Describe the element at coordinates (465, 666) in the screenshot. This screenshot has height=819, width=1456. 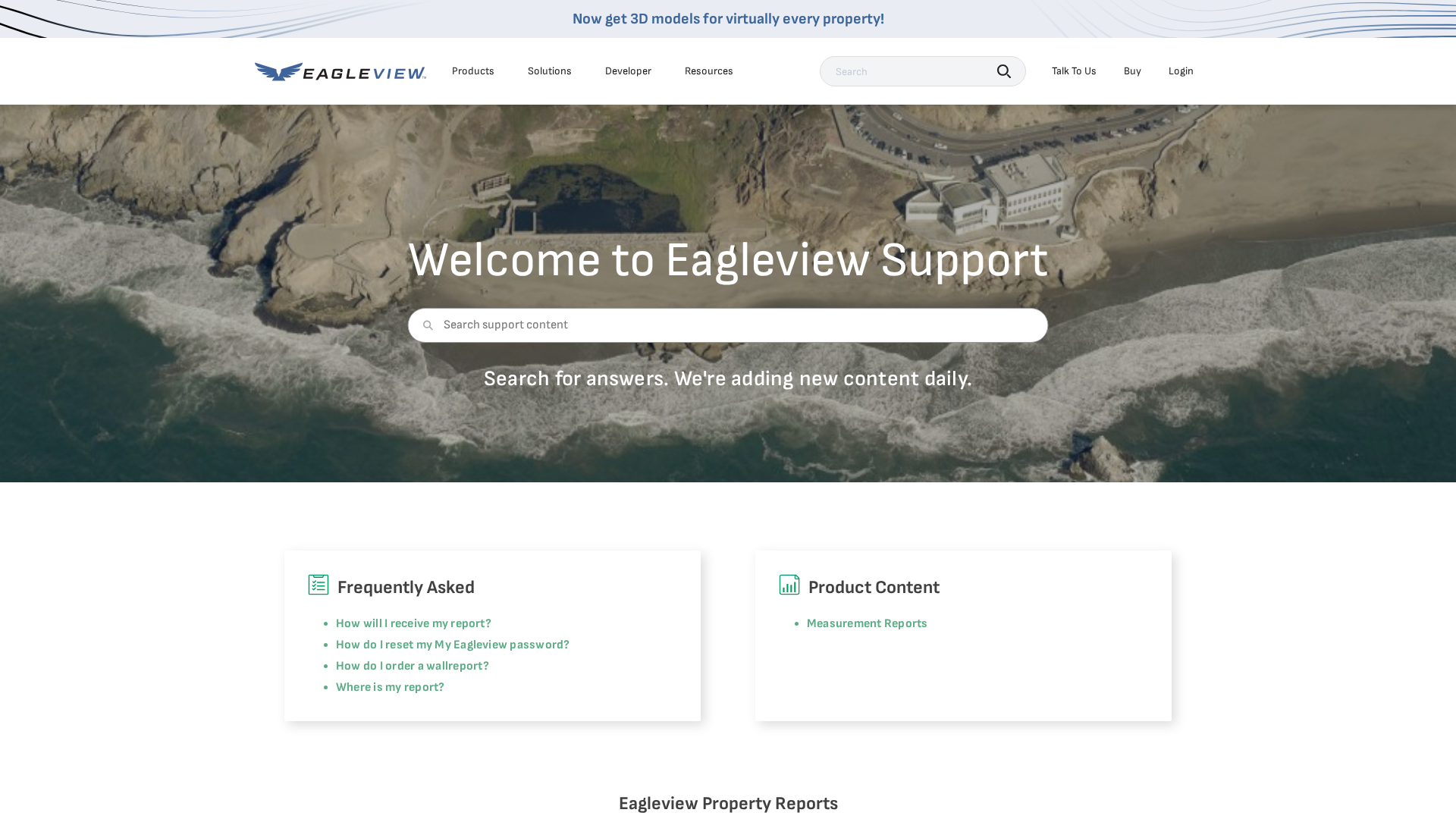
I see `a: report` at that location.